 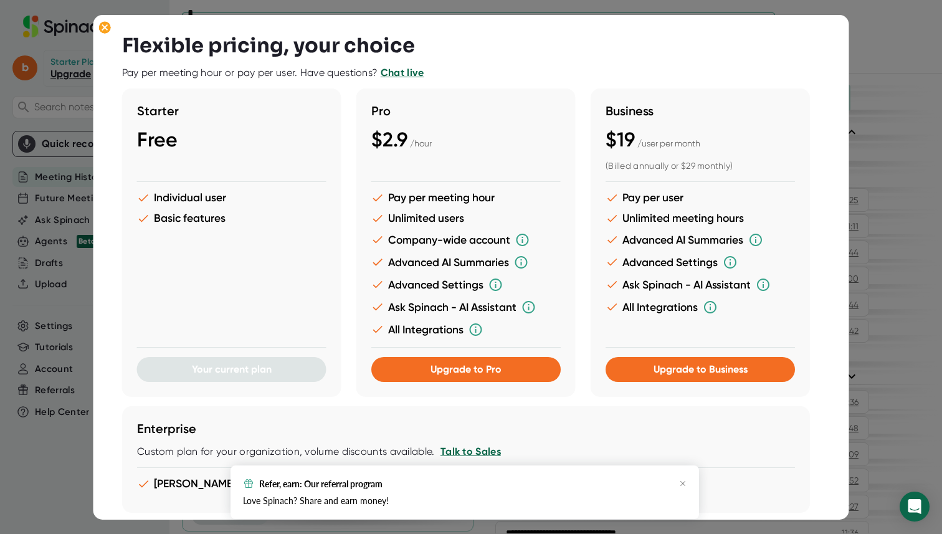 I want to click on li: Company-wide account, so click(x=466, y=240).